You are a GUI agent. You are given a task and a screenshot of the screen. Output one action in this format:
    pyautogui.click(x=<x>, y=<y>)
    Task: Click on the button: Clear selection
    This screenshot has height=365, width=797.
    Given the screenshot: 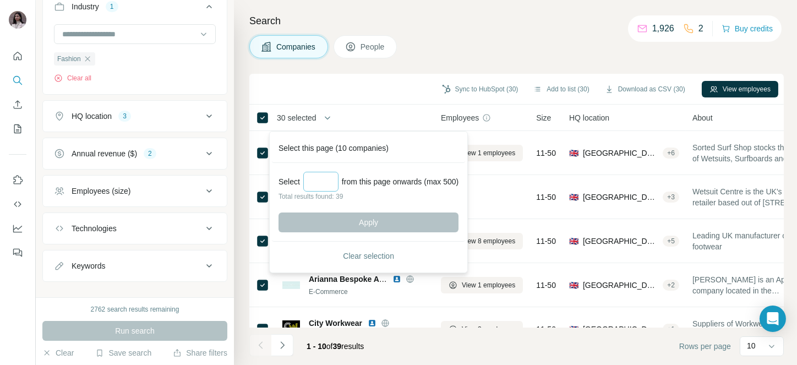 What is the action you would take?
    pyautogui.click(x=368, y=256)
    